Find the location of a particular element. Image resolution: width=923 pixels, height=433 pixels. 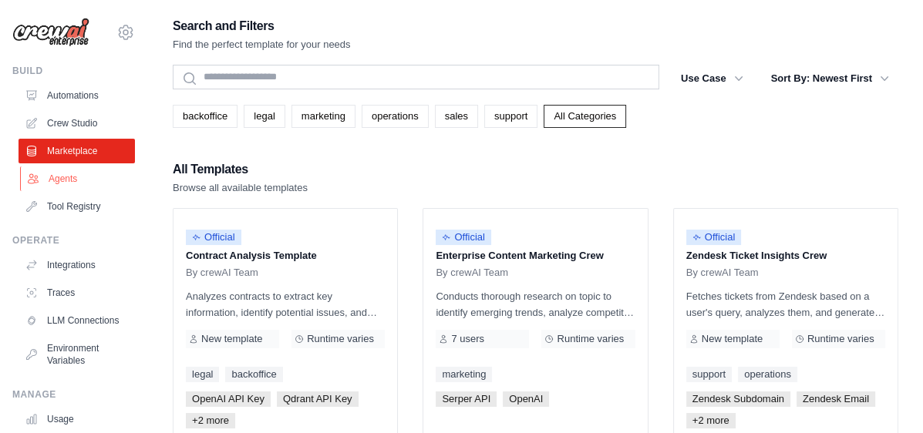

p: Conducts thorough research on topic to identify emerging trends, analyze competitor strategies, a... is located at coordinates (535, 304).